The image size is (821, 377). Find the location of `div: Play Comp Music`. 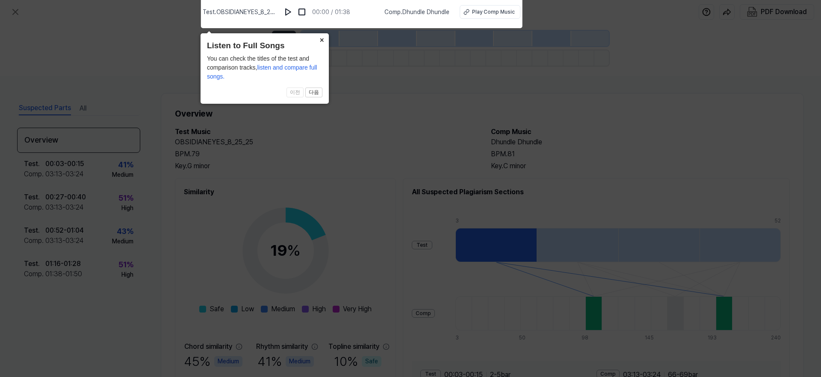

div: Play Comp Music is located at coordinates (493, 12).